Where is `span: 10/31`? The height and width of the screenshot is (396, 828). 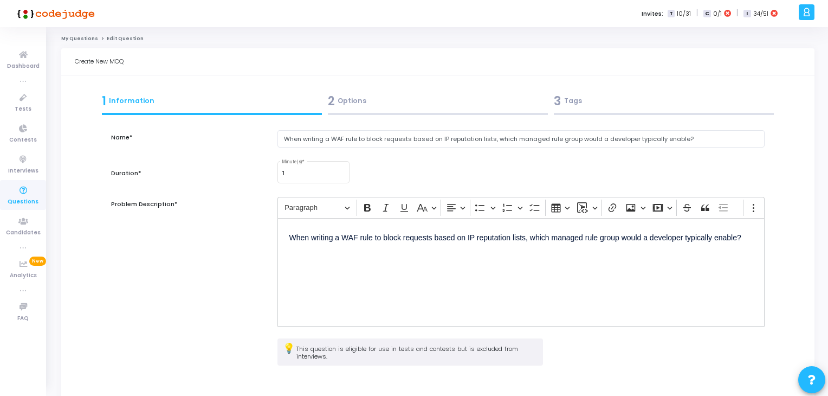
span: 10/31 is located at coordinates (684, 14).